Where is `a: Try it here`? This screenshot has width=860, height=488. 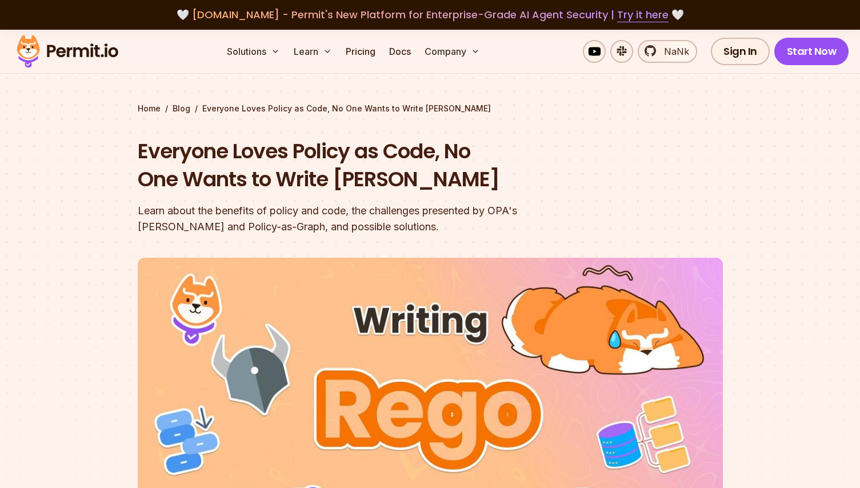
a: Try it here is located at coordinates (643, 15).